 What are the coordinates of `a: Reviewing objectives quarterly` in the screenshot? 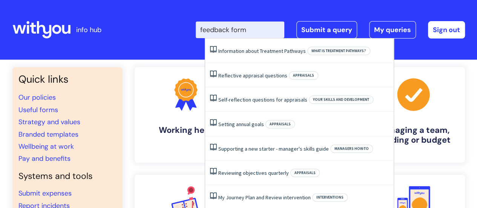 It's located at (254, 173).